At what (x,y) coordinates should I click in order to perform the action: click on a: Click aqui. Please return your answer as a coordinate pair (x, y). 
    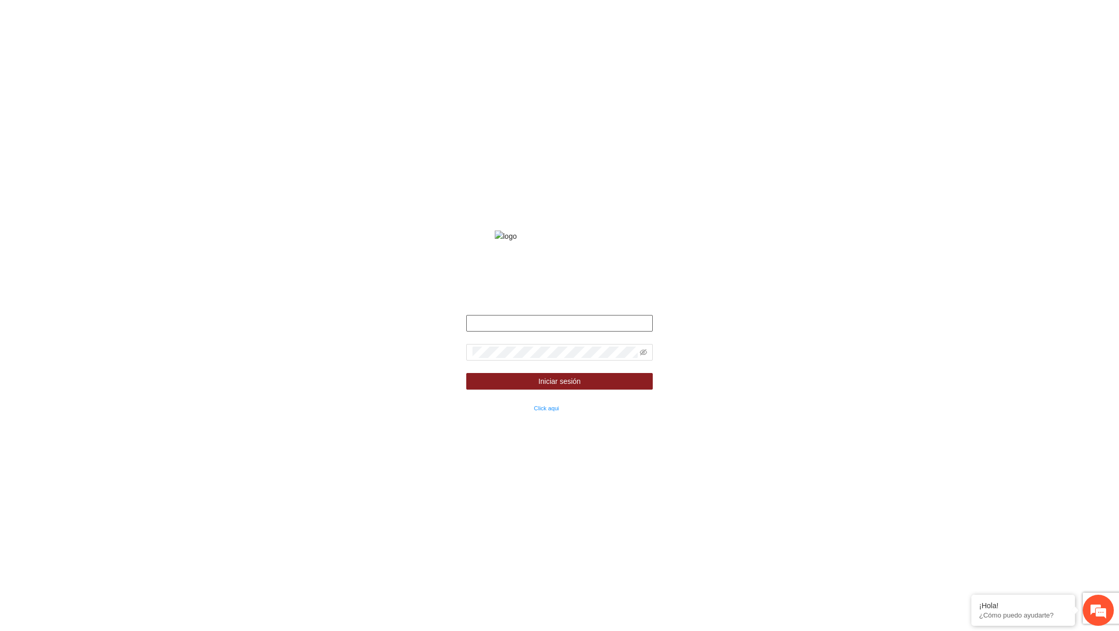
    Looking at the image, I should click on (547, 408).